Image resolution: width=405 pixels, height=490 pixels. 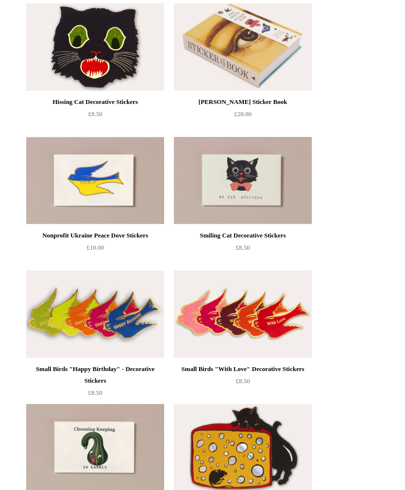 I want to click on span: £10.00, so click(x=95, y=247).